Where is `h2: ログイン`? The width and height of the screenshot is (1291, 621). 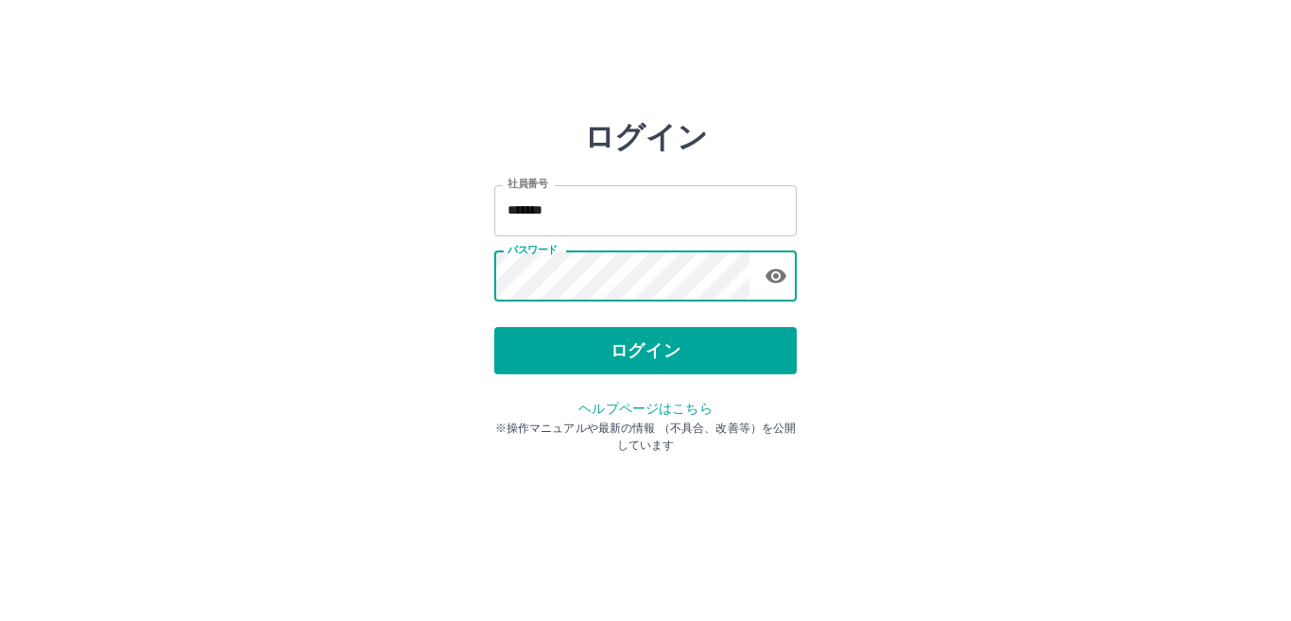
h2: ログイン is located at coordinates (645, 137).